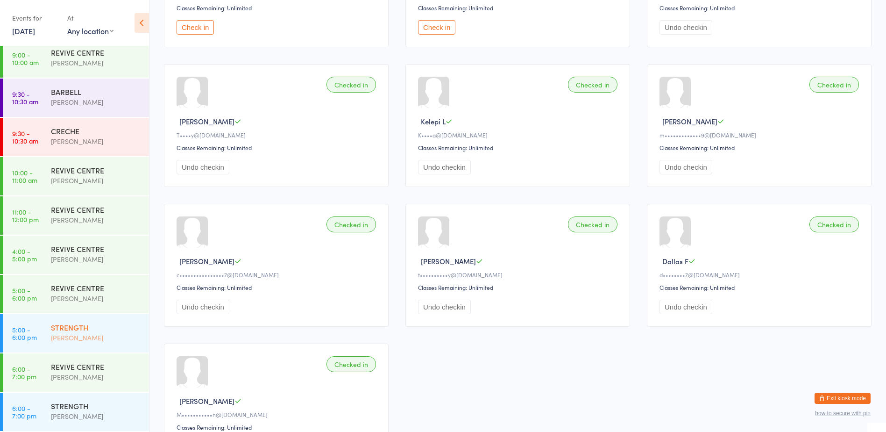 This screenshot has height=432, width=886. What do you see at coordinates (90, 31) in the screenshot?
I see `div: Any location` at bounding box center [90, 31].